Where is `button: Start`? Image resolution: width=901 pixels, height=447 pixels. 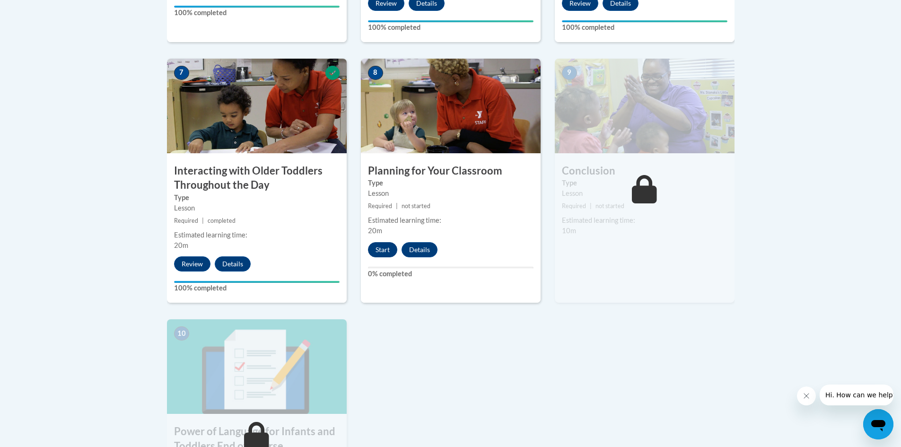 button: Start is located at coordinates (383, 250).